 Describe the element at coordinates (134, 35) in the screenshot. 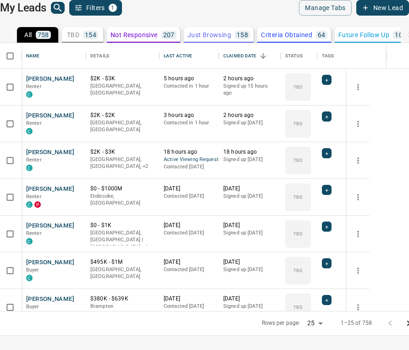

I see `p: Not Responsive` at that location.